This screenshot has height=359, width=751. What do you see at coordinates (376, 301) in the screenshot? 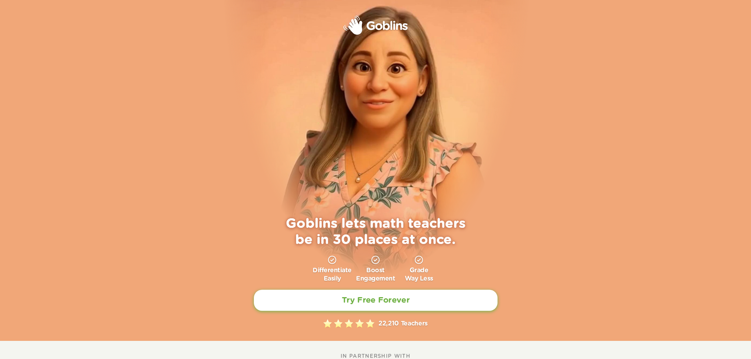
I see `a: Try Free Forever` at bounding box center [376, 301].